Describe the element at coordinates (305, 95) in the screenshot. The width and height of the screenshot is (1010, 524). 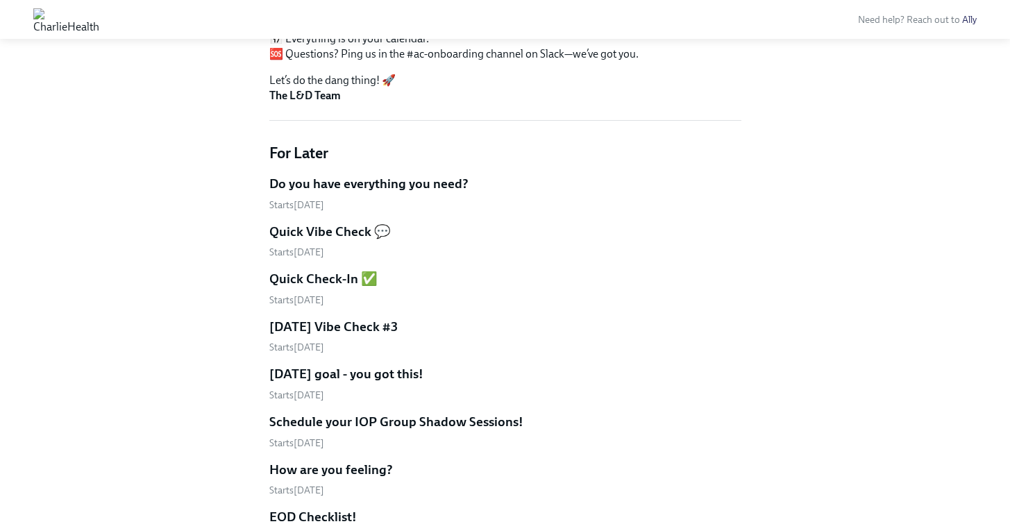
I see `strong: The L&D Team` at that location.